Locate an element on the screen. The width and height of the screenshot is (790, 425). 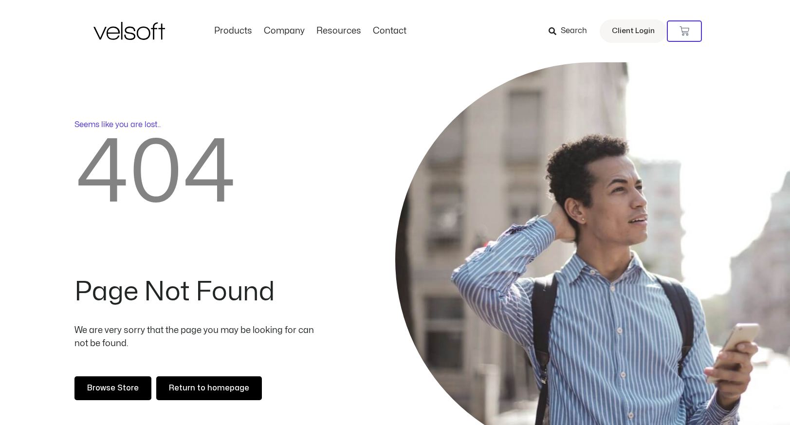
h2: Page Not Found is located at coordinates (198, 292).